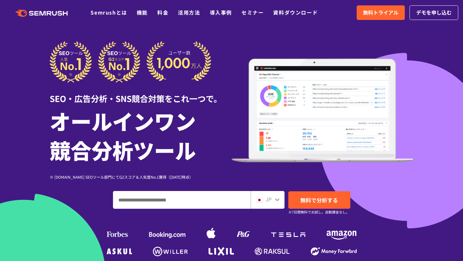 Image resolution: width=463 pixels, height=261 pixels. What do you see at coordinates (434, 13) in the screenshot?
I see `span: デモを申し込む` at bounding box center [434, 13].